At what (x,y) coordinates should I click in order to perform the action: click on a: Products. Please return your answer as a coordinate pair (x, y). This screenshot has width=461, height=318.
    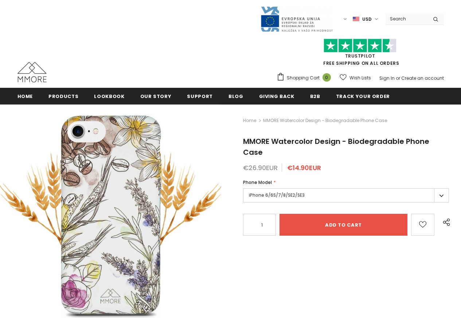
    Looking at the image, I should click on (63, 96).